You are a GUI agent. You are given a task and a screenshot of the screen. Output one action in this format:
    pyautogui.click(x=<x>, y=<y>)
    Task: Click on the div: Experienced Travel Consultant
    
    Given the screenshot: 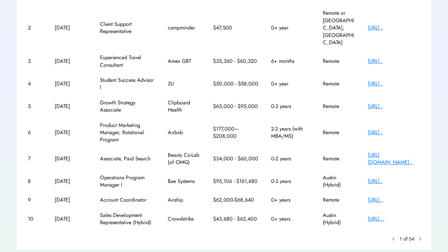 What is the action you would take?
    pyautogui.click(x=128, y=61)
    